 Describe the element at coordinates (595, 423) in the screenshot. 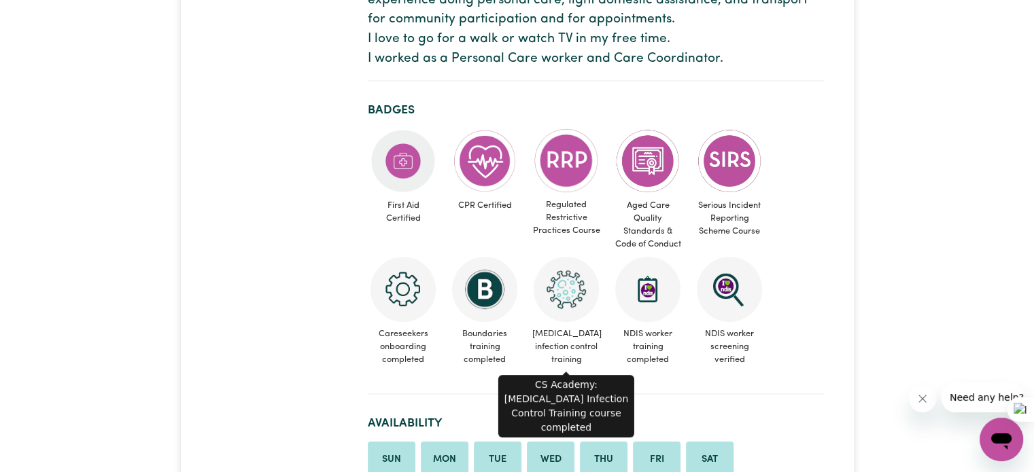

I see `h2: Availability` at that location.